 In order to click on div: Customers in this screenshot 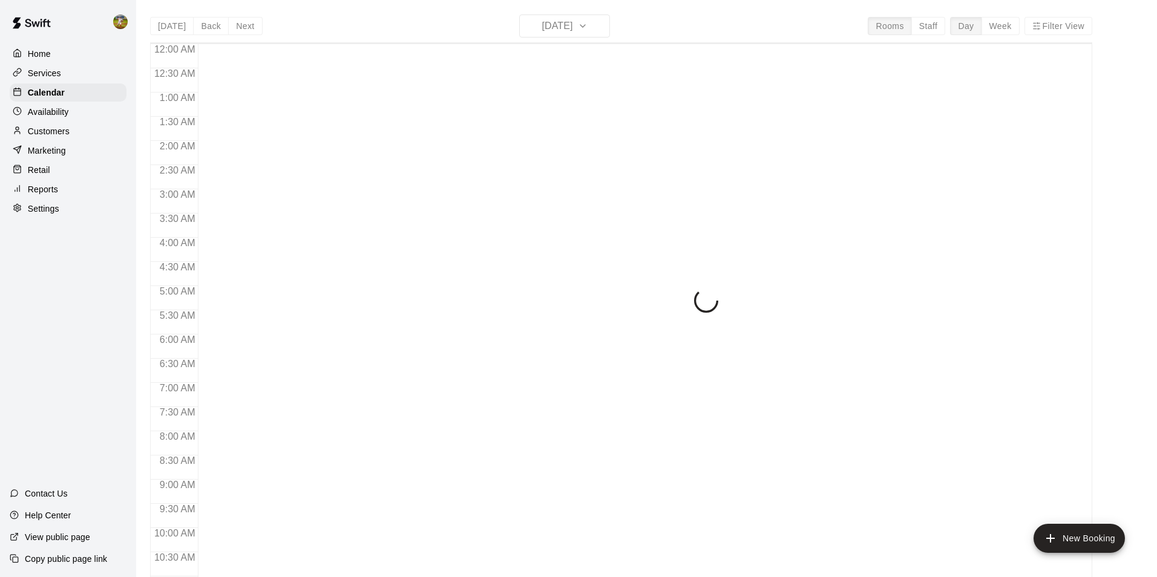, I will do `click(68, 131)`.